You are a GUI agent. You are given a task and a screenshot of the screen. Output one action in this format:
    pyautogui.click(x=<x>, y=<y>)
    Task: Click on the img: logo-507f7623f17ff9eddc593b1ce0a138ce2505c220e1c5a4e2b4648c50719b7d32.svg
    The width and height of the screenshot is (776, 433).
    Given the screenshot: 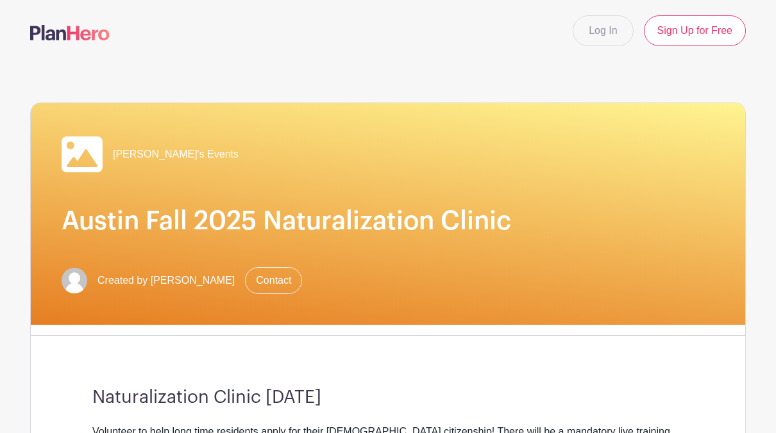 What is the action you would take?
    pyautogui.click(x=70, y=33)
    